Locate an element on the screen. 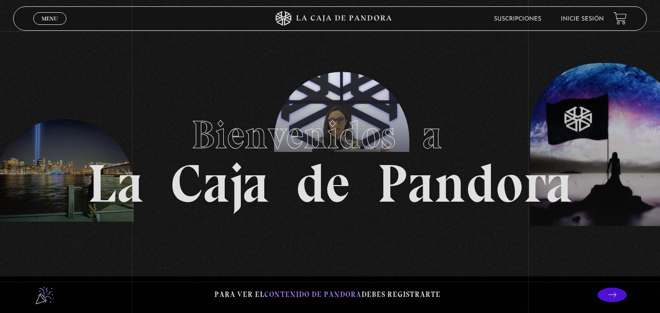 The image size is (660, 313). span: Menu is located at coordinates (49, 19).